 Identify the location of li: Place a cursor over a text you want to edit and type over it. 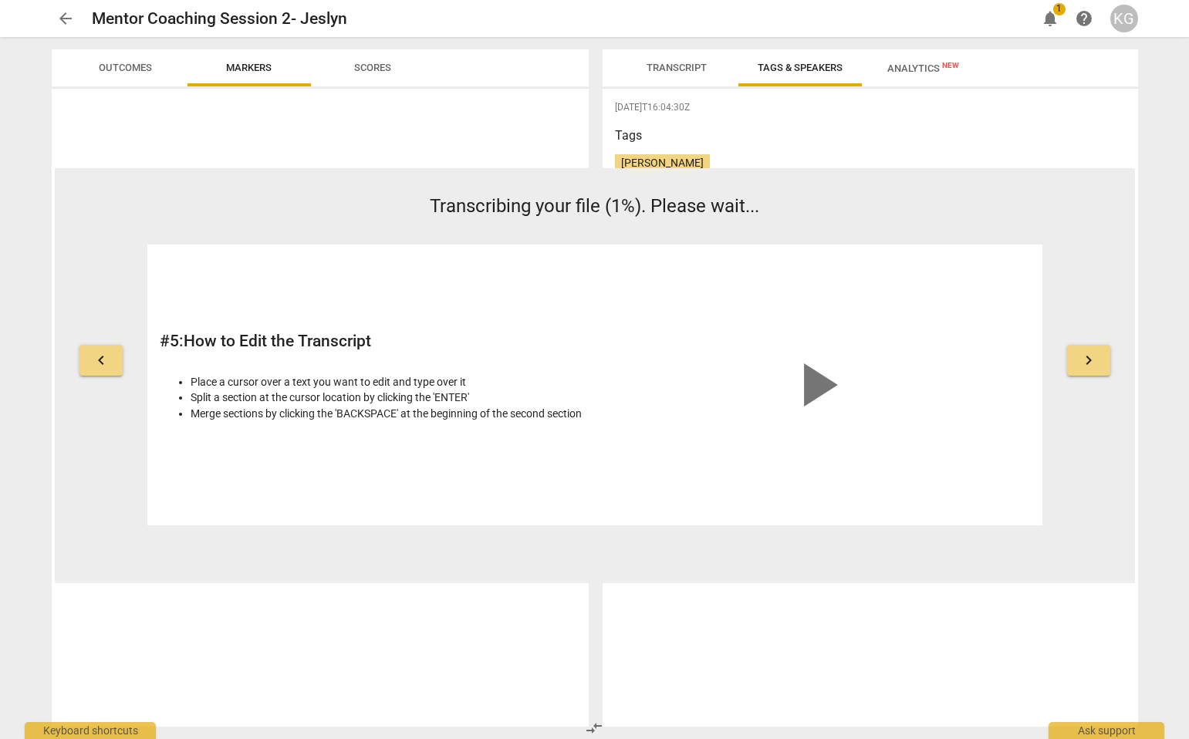
(388, 382).